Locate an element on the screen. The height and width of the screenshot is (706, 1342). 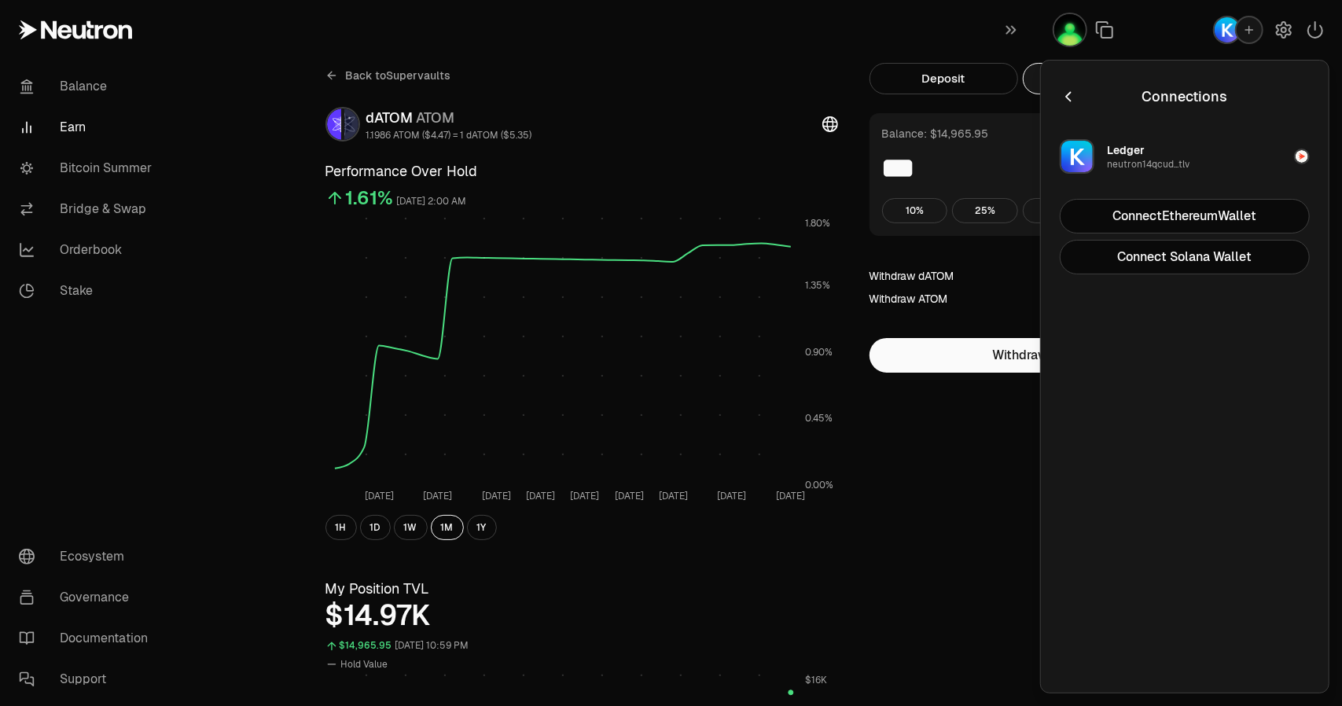
button: Deposit is located at coordinates (944, 79).